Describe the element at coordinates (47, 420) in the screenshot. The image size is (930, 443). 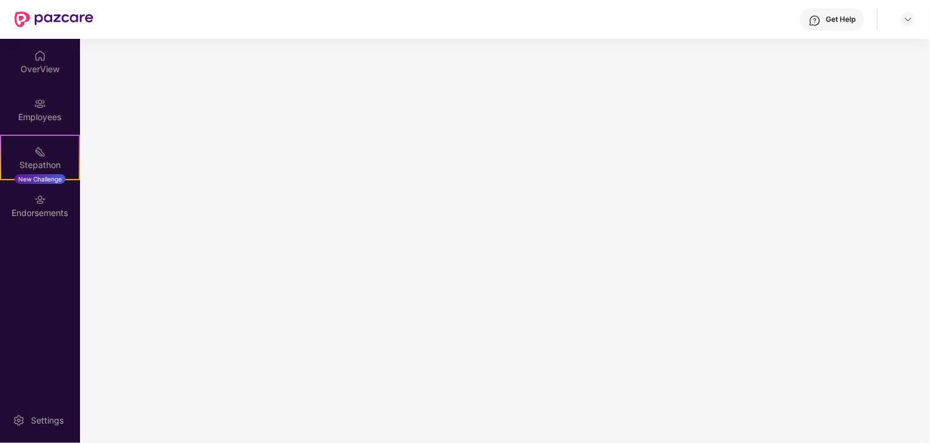
I see `div: Settings` at that location.